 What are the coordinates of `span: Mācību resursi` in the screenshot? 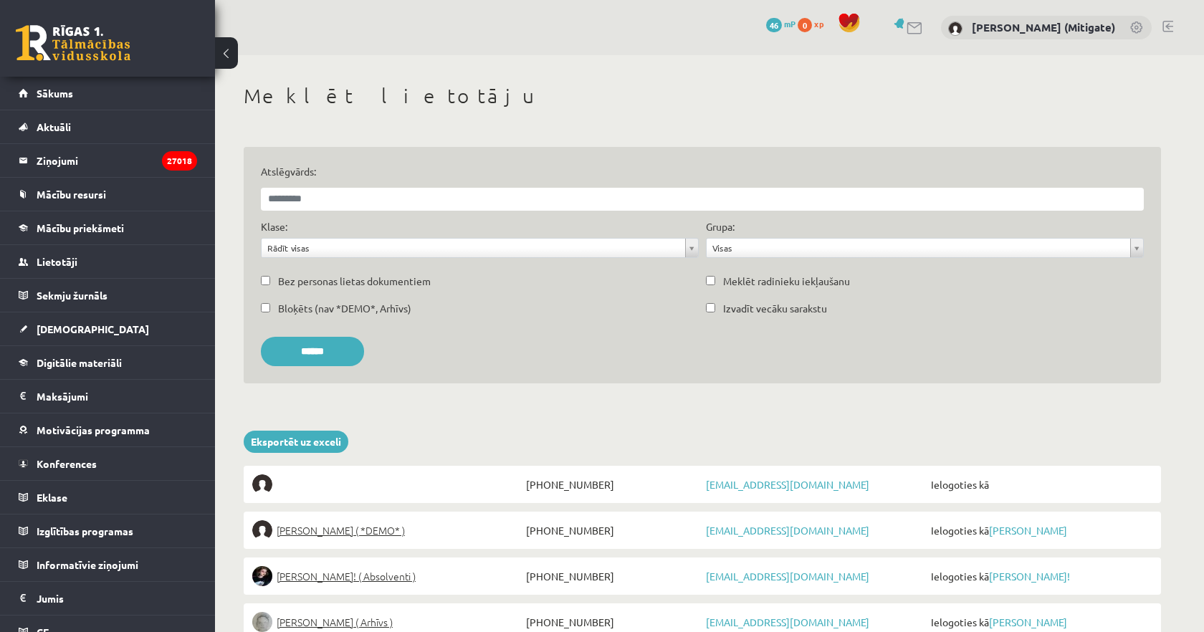 It's located at (71, 194).